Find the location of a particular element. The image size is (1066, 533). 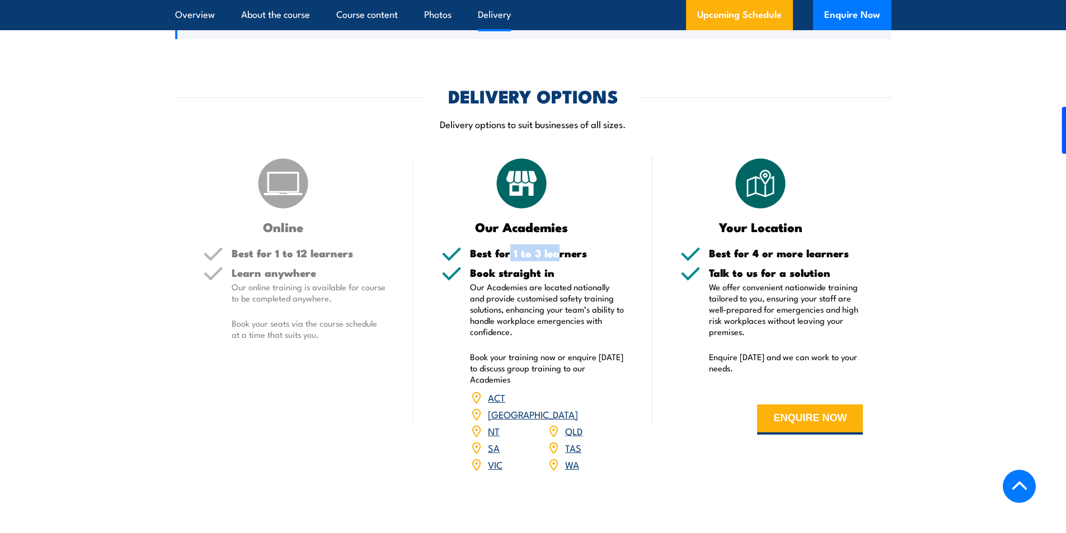

h2: DELIVERY OPTIONS is located at coordinates (533, 96).